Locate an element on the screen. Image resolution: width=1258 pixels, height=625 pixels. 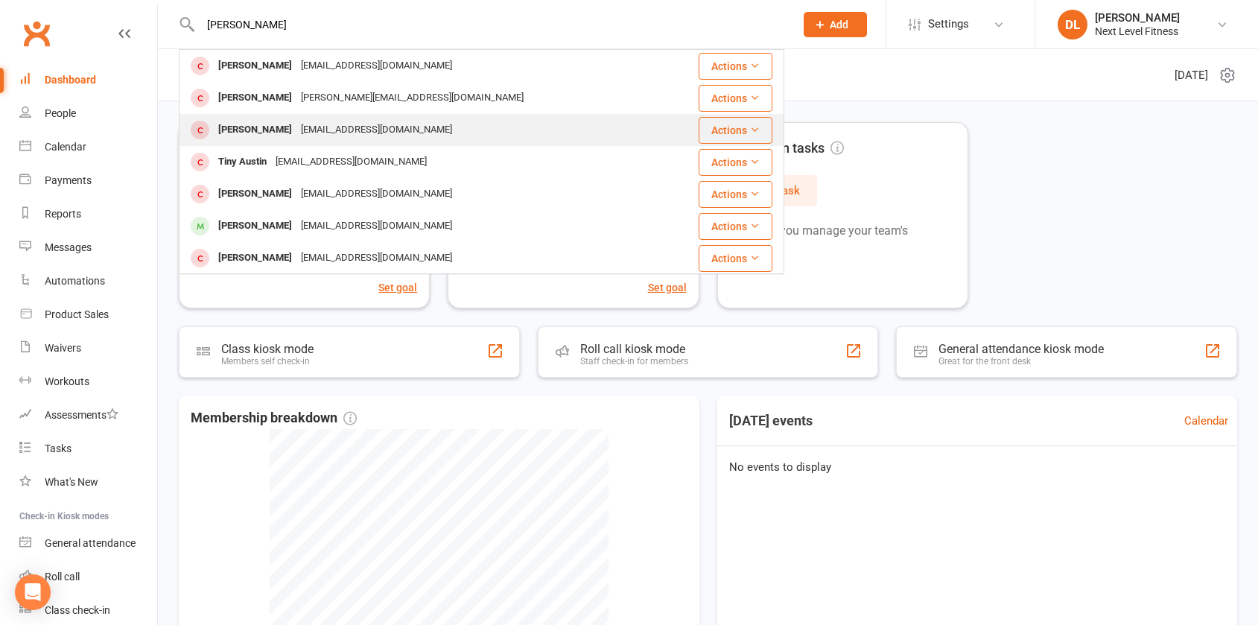
span: Add is located at coordinates (839, 25).